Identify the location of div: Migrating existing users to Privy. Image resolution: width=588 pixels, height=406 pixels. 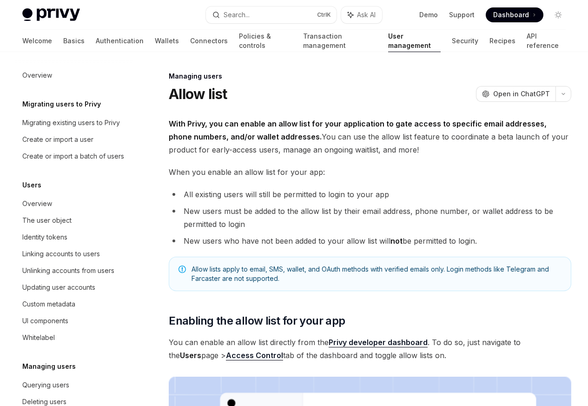
(71, 123).